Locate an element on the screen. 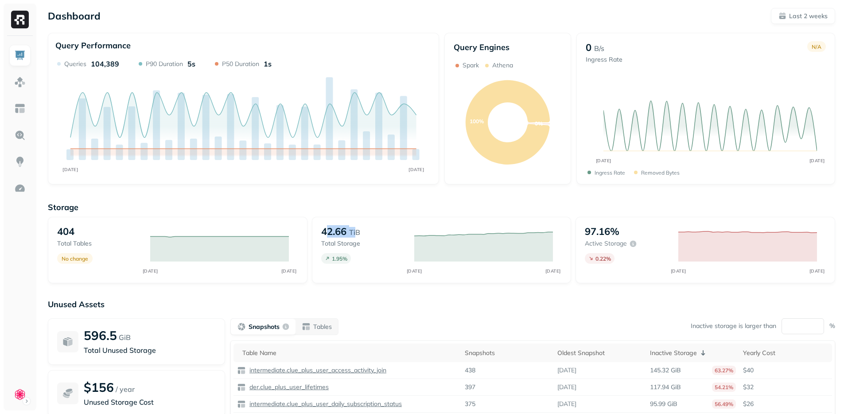 The height and width of the screenshot is (414, 844). p: Spark is located at coordinates (471, 65).